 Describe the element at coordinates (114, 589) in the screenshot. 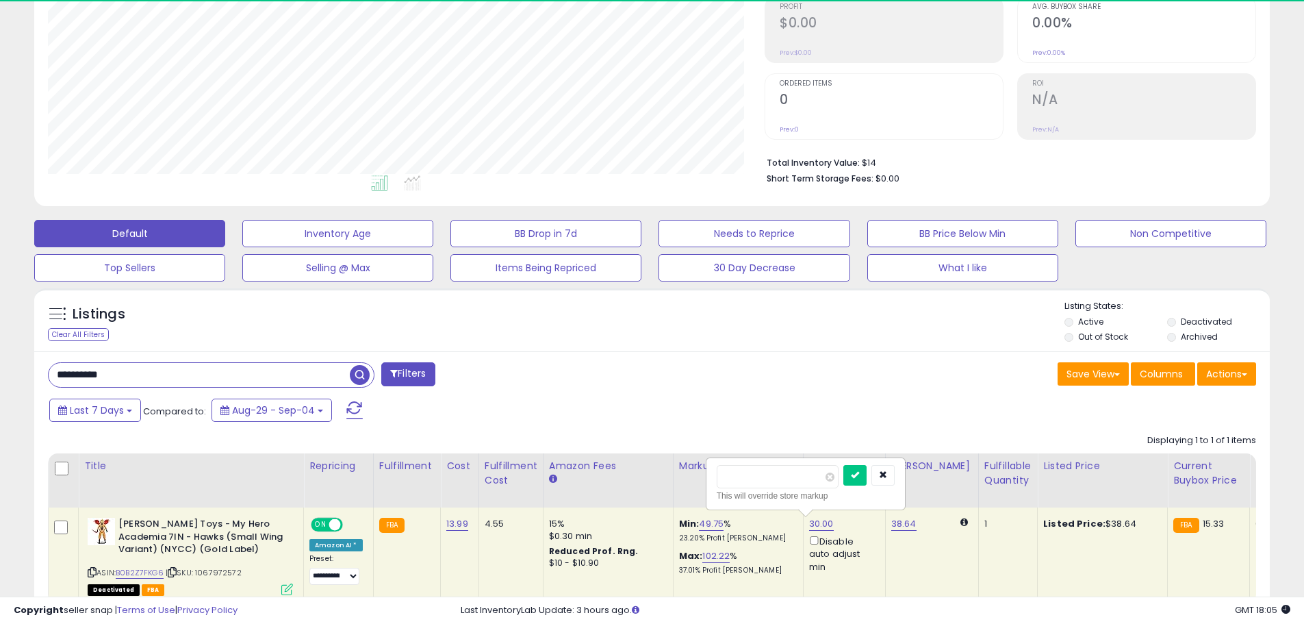

I see `span: All listings that are unavailable for purchase on Amazon for any reason other than out-of-stock` at that location.